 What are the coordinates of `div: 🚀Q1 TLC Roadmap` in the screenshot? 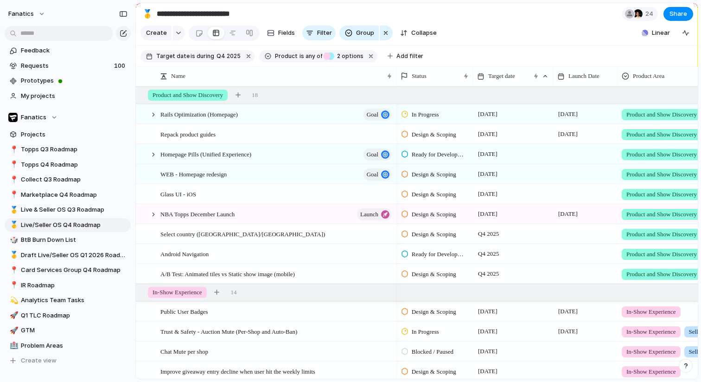 It's located at (68, 315).